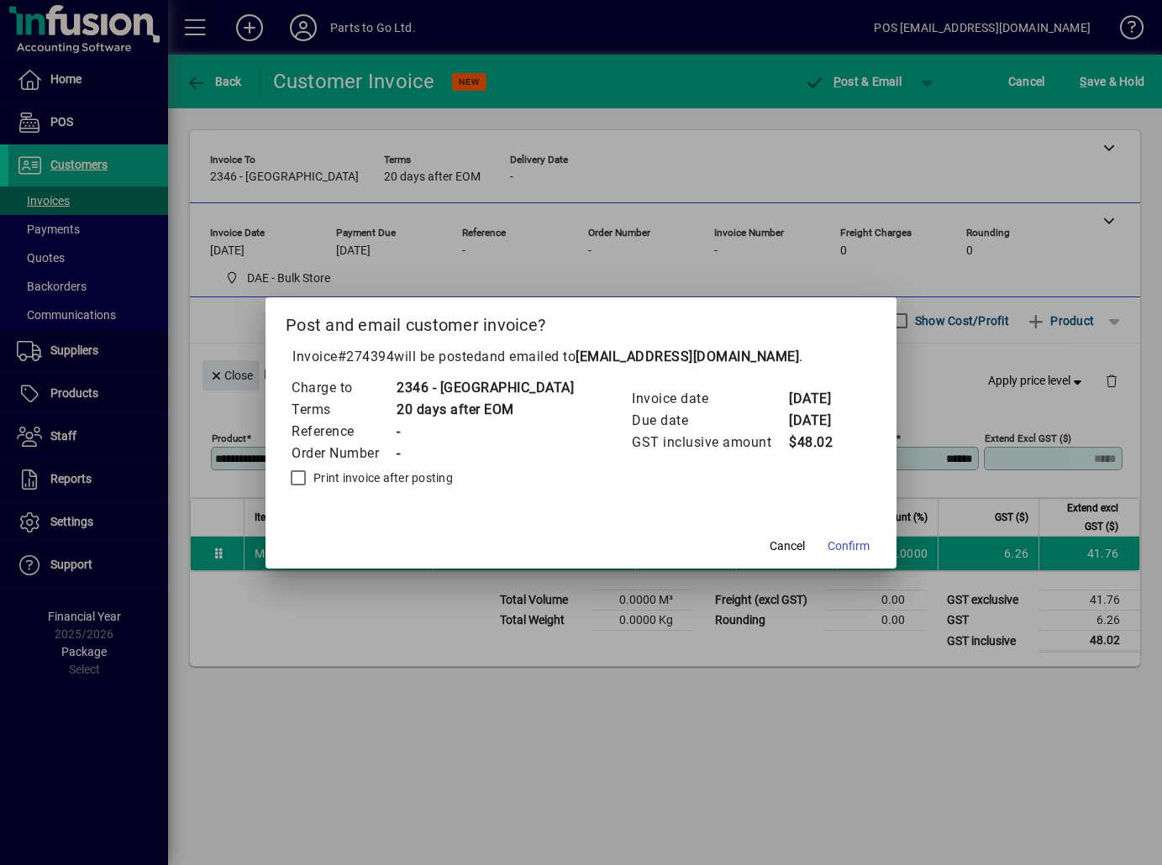  What do you see at coordinates (580, 322) in the screenshot?
I see `h2: Post and email customer invoice?` at bounding box center [580, 322].